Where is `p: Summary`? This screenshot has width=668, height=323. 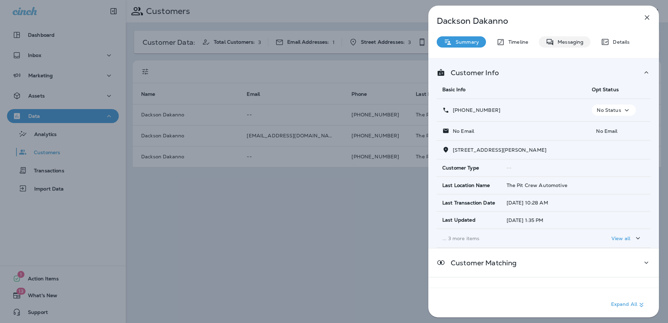
p: Summary is located at coordinates (465, 42).